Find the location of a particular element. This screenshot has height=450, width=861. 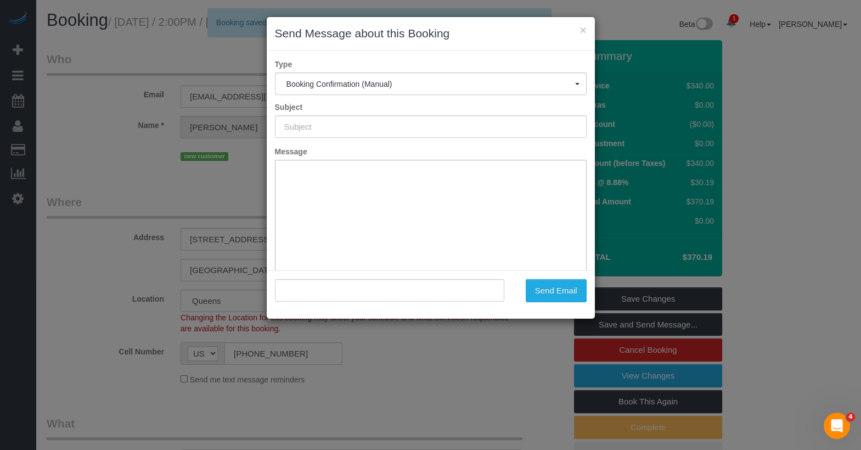

label: Message is located at coordinates (431, 152).